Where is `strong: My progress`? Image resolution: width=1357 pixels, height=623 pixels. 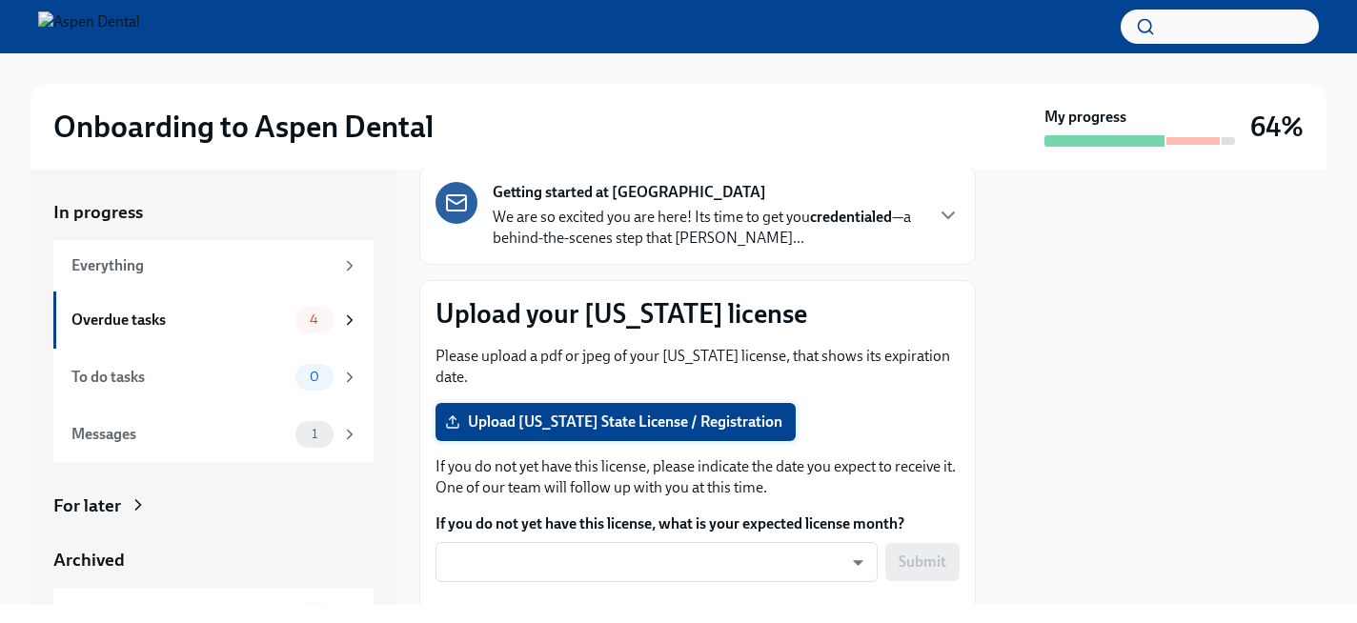
strong: My progress is located at coordinates (1085, 117).